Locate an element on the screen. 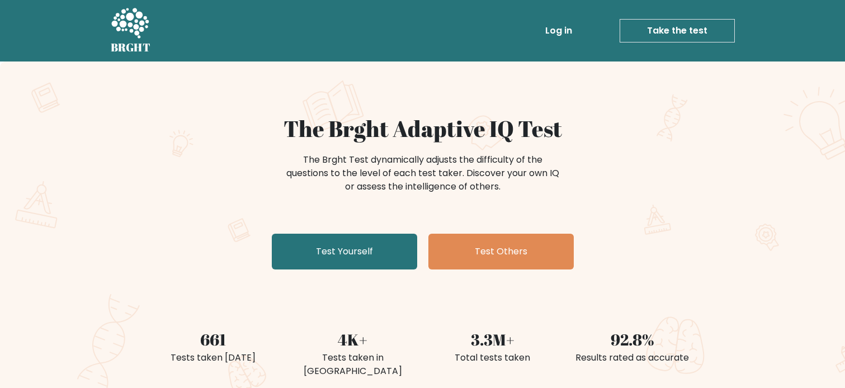 This screenshot has height=388, width=845. div: 3.3M+ is located at coordinates (492, 339).